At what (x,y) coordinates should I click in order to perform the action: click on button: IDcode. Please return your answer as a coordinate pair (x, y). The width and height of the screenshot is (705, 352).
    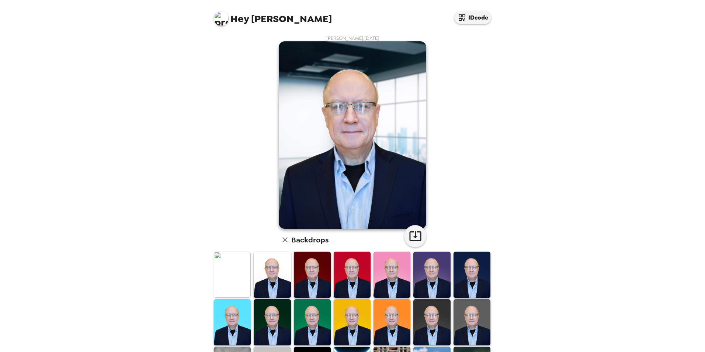
    Looking at the image, I should click on (472, 17).